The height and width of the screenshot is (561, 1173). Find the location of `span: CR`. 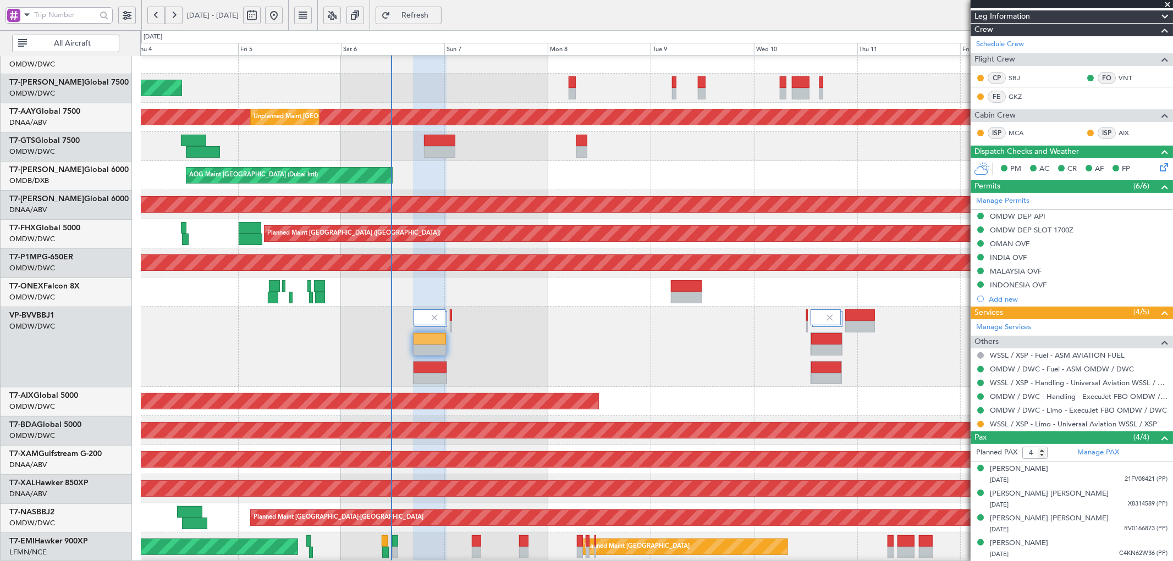

span: CR is located at coordinates (1071, 169).